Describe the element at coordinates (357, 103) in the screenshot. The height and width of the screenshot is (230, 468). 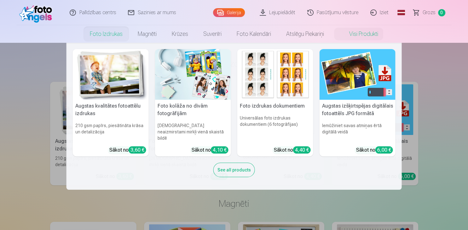
I see `a: Augstas izšķirtspējas digitālais fotoattēls JPG formātāAugstas izšķirtspējas digitālais fotoattēl...` at that location.